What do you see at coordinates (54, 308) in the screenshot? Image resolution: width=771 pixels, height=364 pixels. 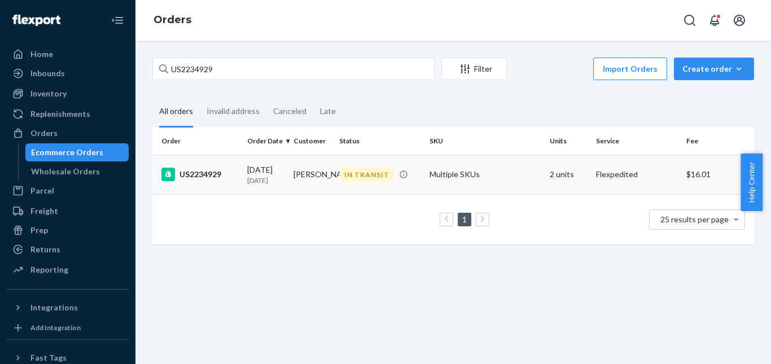 I see `div: Integrations` at bounding box center [54, 308].